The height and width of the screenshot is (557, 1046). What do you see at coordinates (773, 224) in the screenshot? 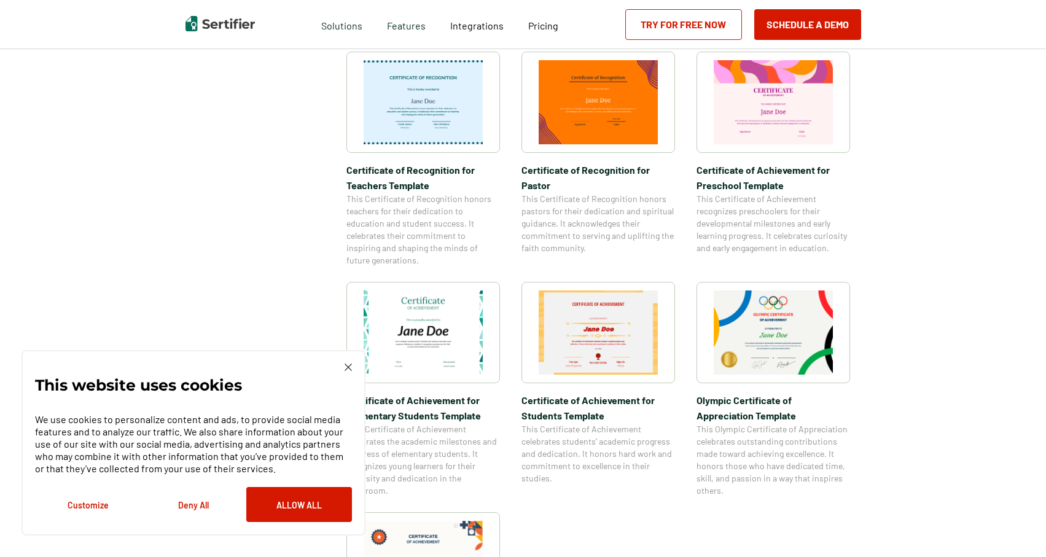
I see `span: This Certificate of Achievement recognizes preschoolers for their developmental milestones and ea...` at bounding box center [773, 224].